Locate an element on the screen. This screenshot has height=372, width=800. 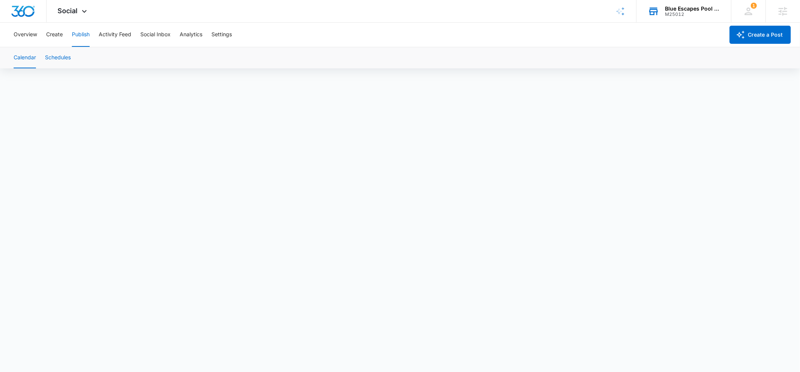
button: Create is located at coordinates (54, 35).